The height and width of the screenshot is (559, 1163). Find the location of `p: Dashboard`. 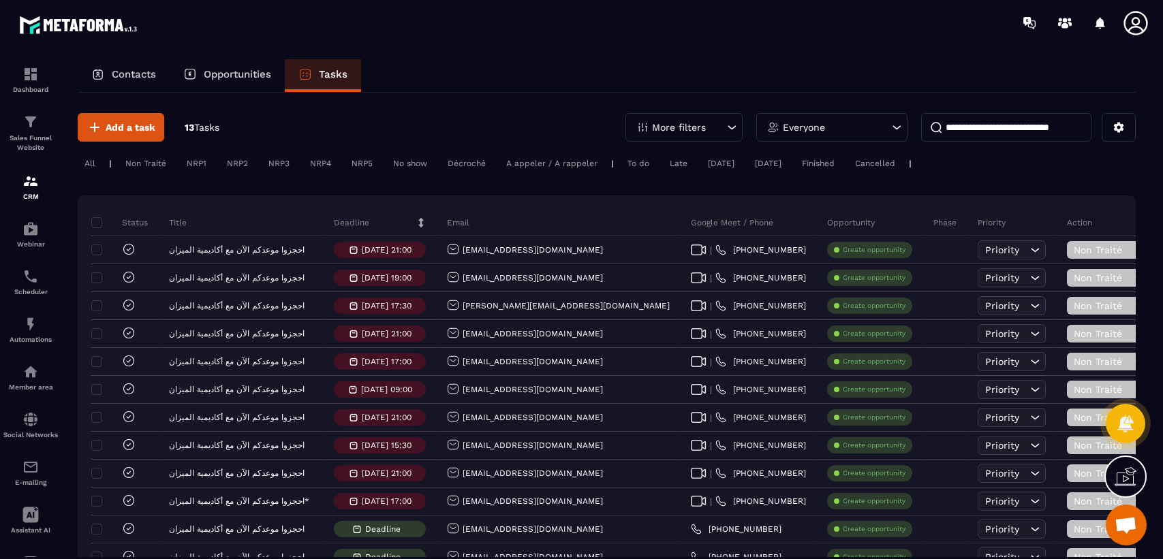

p: Dashboard is located at coordinates (31, 89).